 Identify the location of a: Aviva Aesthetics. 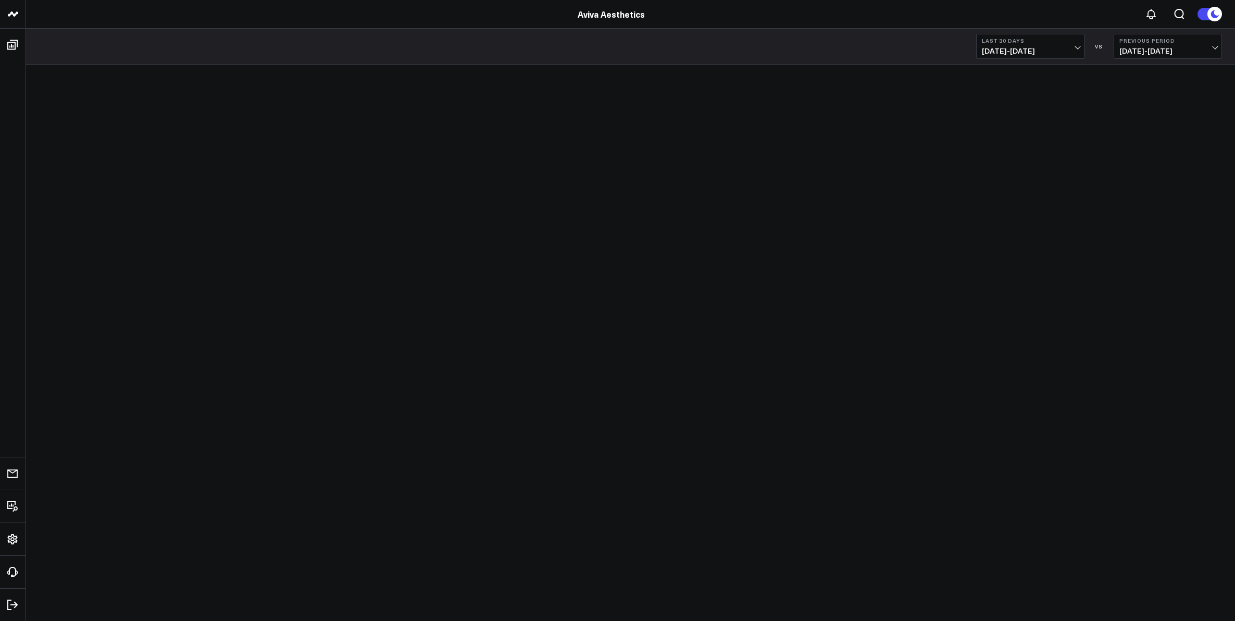
(611, 14).